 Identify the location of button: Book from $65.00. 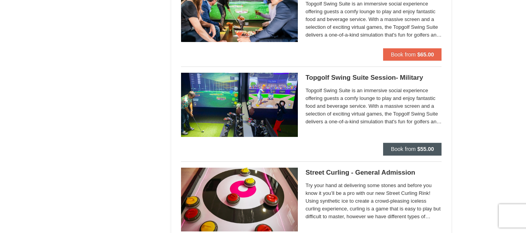
(413, 55).